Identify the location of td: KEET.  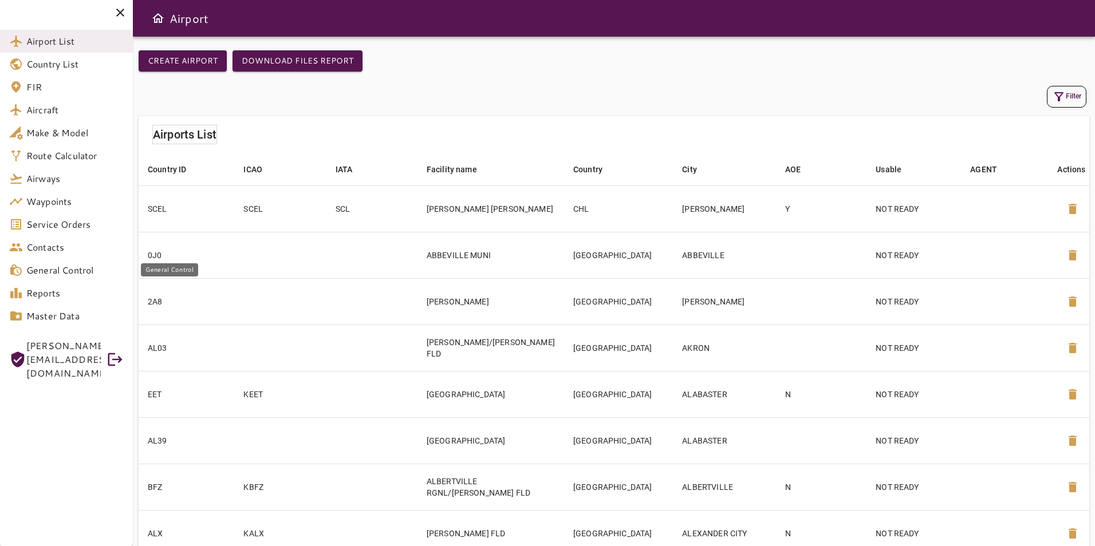
(280, 394).